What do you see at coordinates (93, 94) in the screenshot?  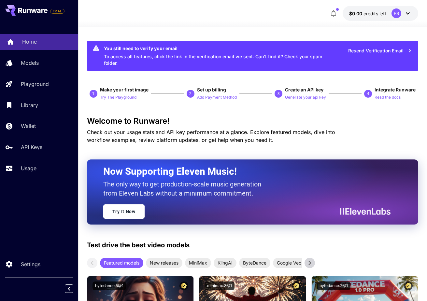 I see `p: 1` at bounding box center [93, 94].